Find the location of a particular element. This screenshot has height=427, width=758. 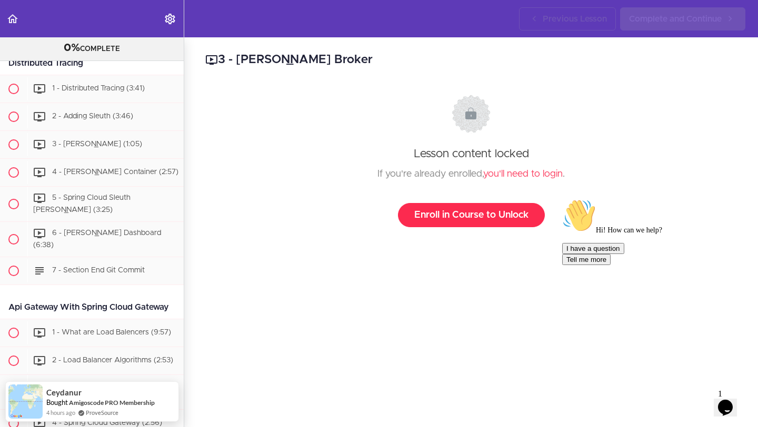

svg: Settings Menu is located at coordinates (170, 19).